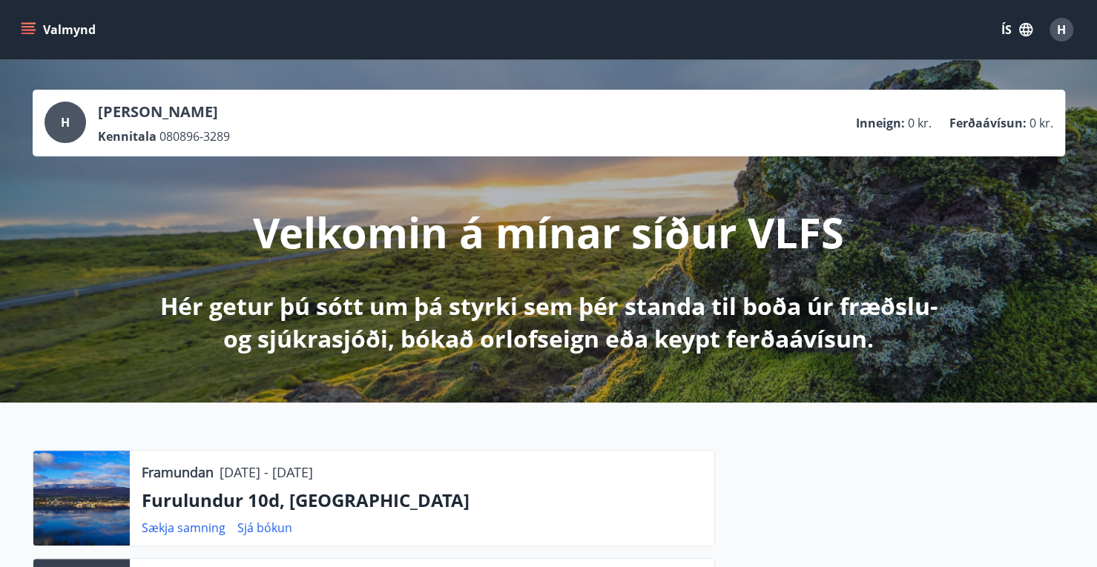 The width and height of the screenshot is (1097, 567). What do you see at coordinates (1017, 30) in the screenshot?
I see `button: ÍS` at bounding box center [1017, 30].